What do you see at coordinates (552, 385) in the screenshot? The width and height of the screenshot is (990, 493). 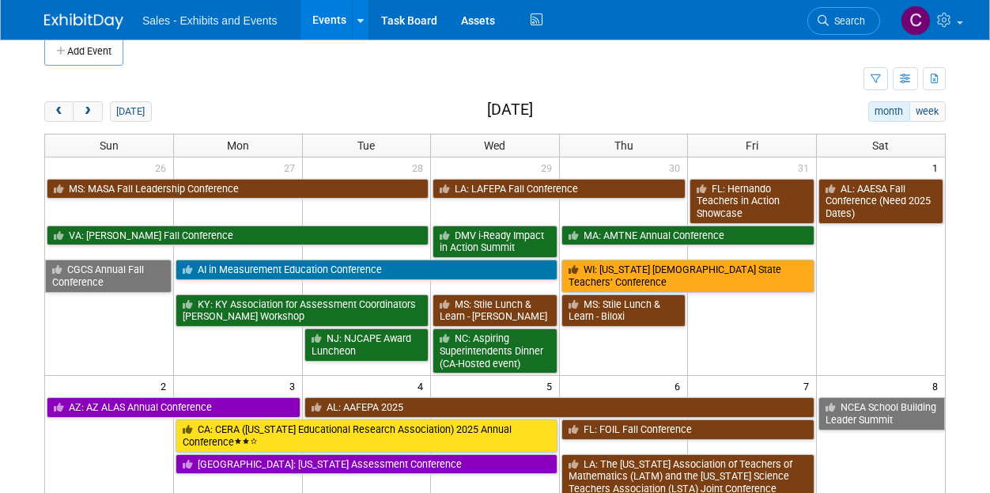 I see `span: 5` at bounding box center [552, 385].